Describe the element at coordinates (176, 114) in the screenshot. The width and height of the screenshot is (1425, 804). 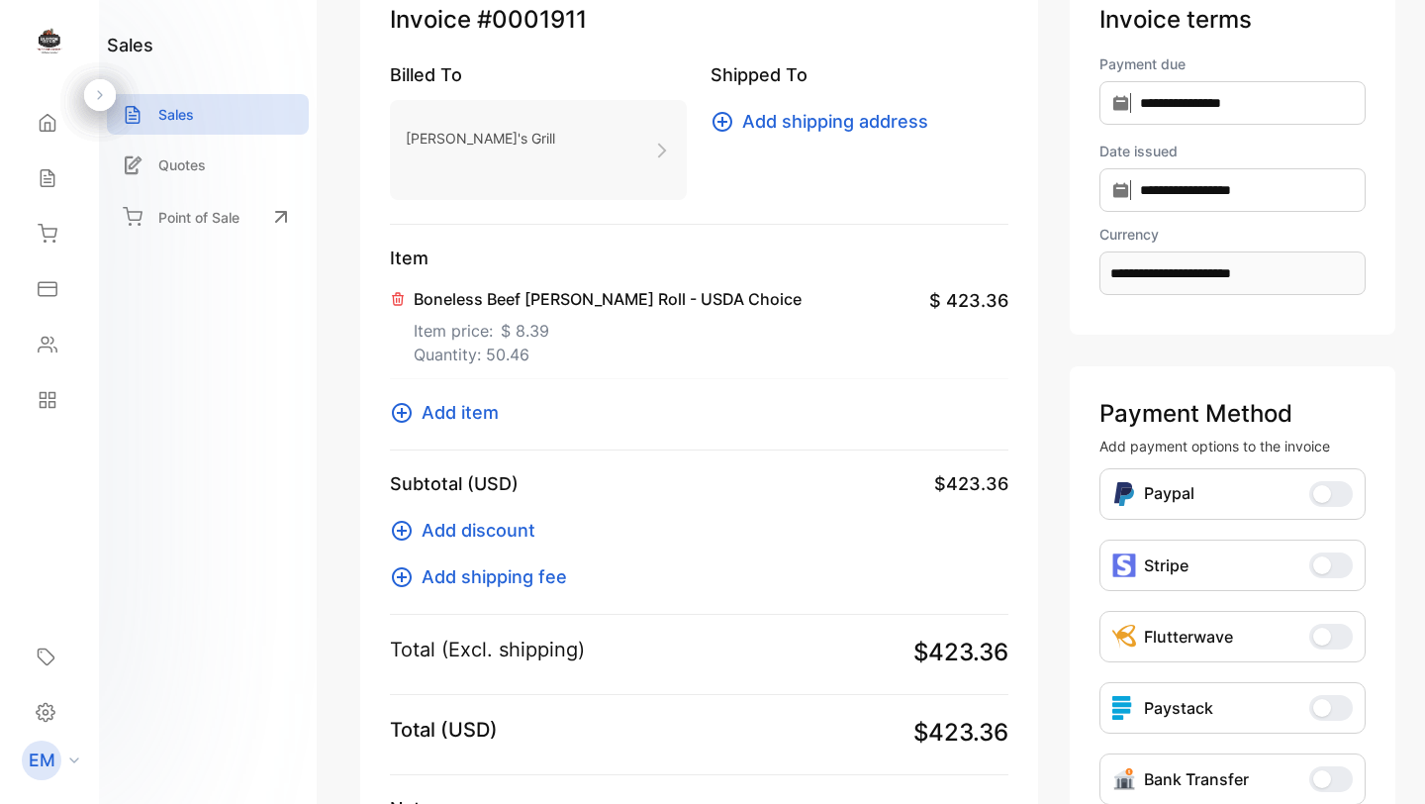
I see `p: Sales` at that location.